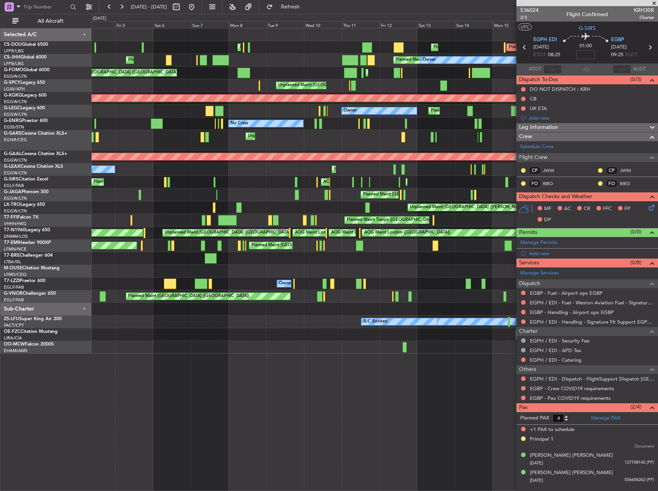  Describe the element at coordinates (12, 83) in the screenshot. I see `span: G-SPCY` at that location.